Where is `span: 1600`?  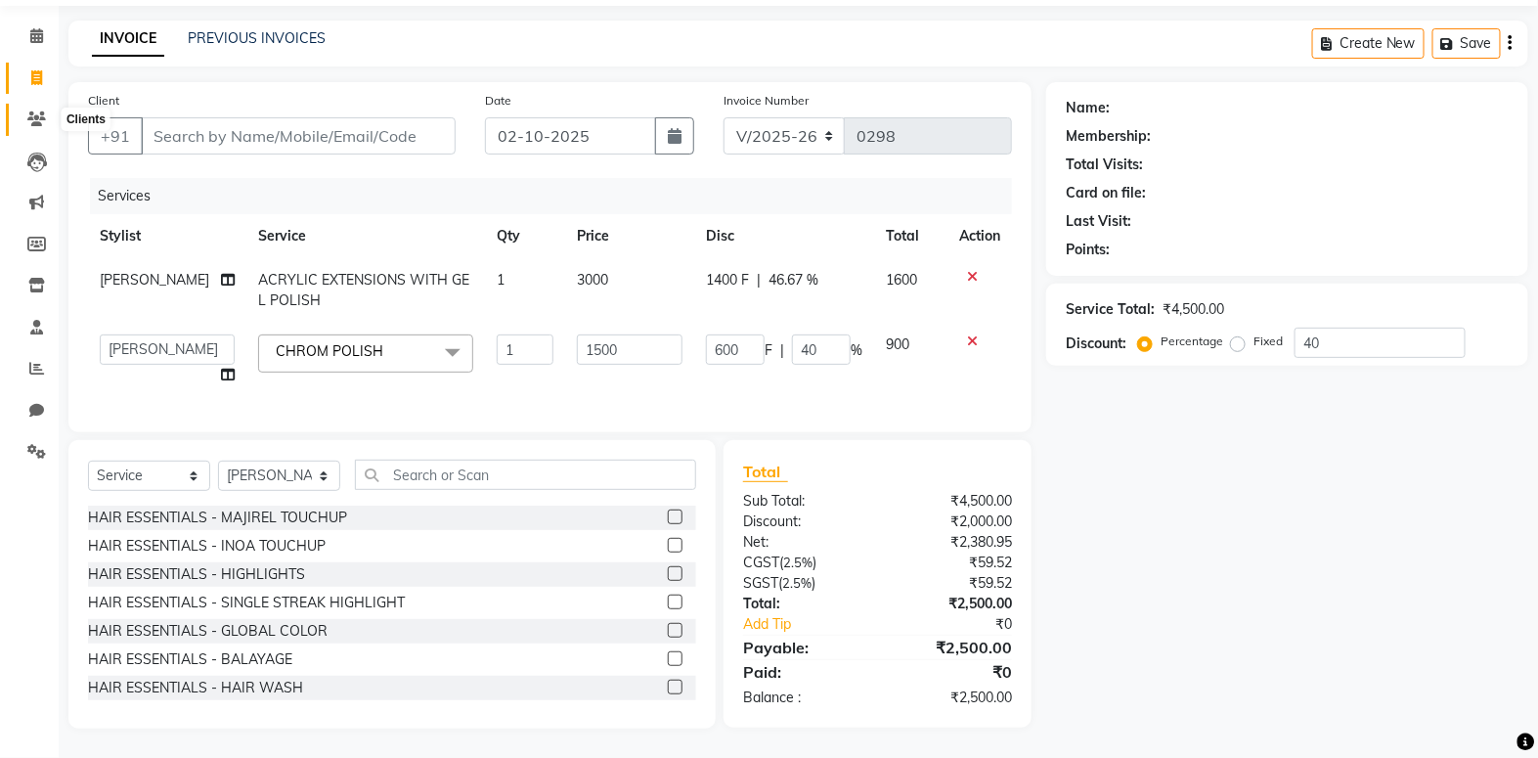 span: 1600 is located at coordinates (902, 280).